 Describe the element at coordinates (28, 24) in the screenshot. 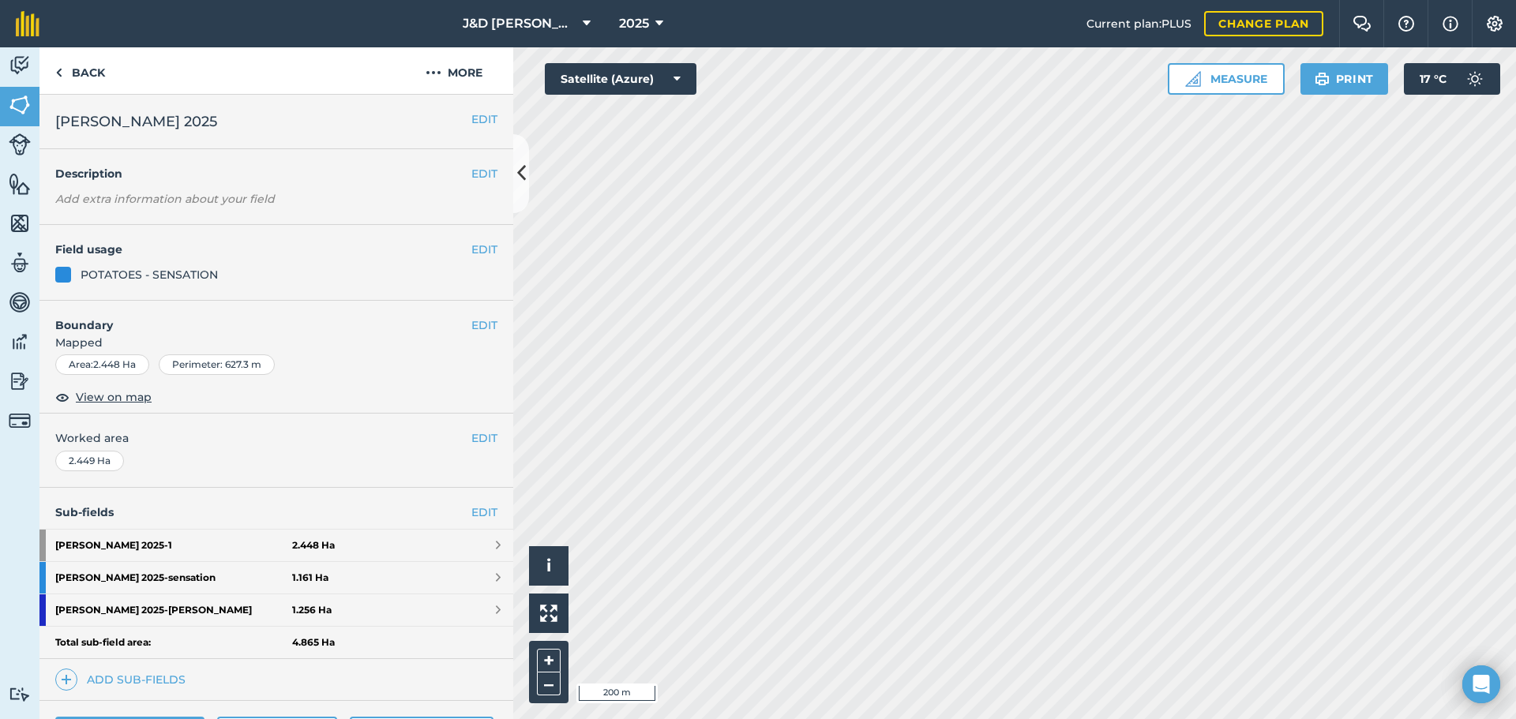

I see `img: fieldmargin Logo` at that location.